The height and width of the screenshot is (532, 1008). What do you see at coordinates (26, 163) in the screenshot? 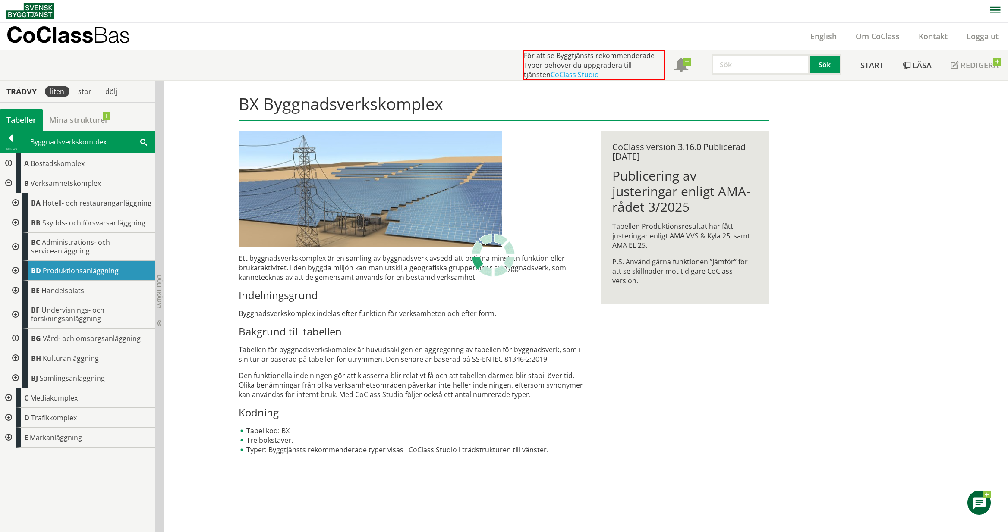
I see `span: A` at bounding box center [26, 163].